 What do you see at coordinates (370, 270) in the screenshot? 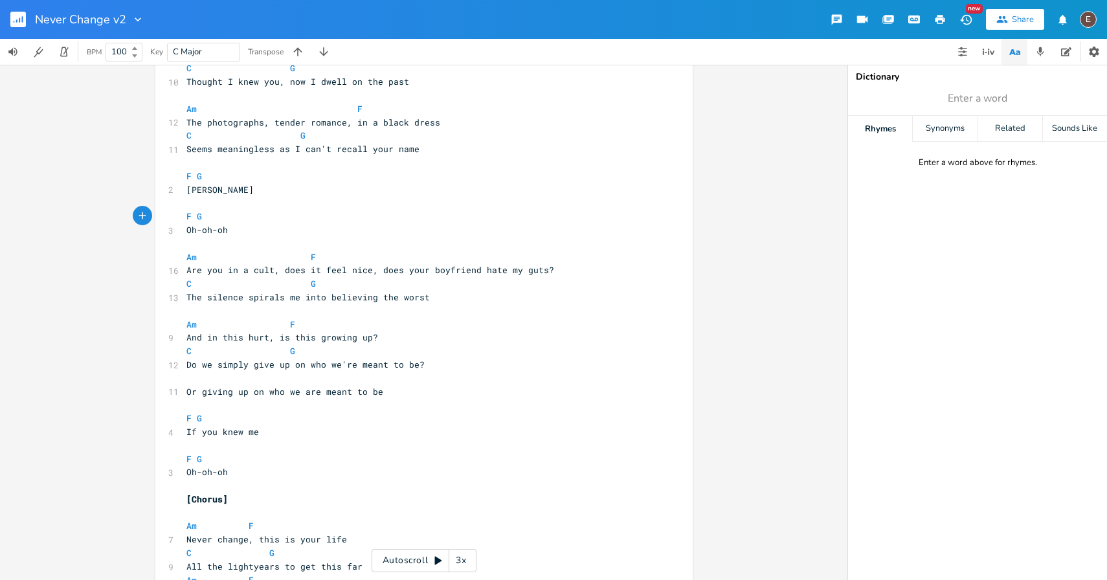
I see `span: Are you in a cult, does it feel nice, does your boyfriend hate my guts?` at bounding box center [370, 270].